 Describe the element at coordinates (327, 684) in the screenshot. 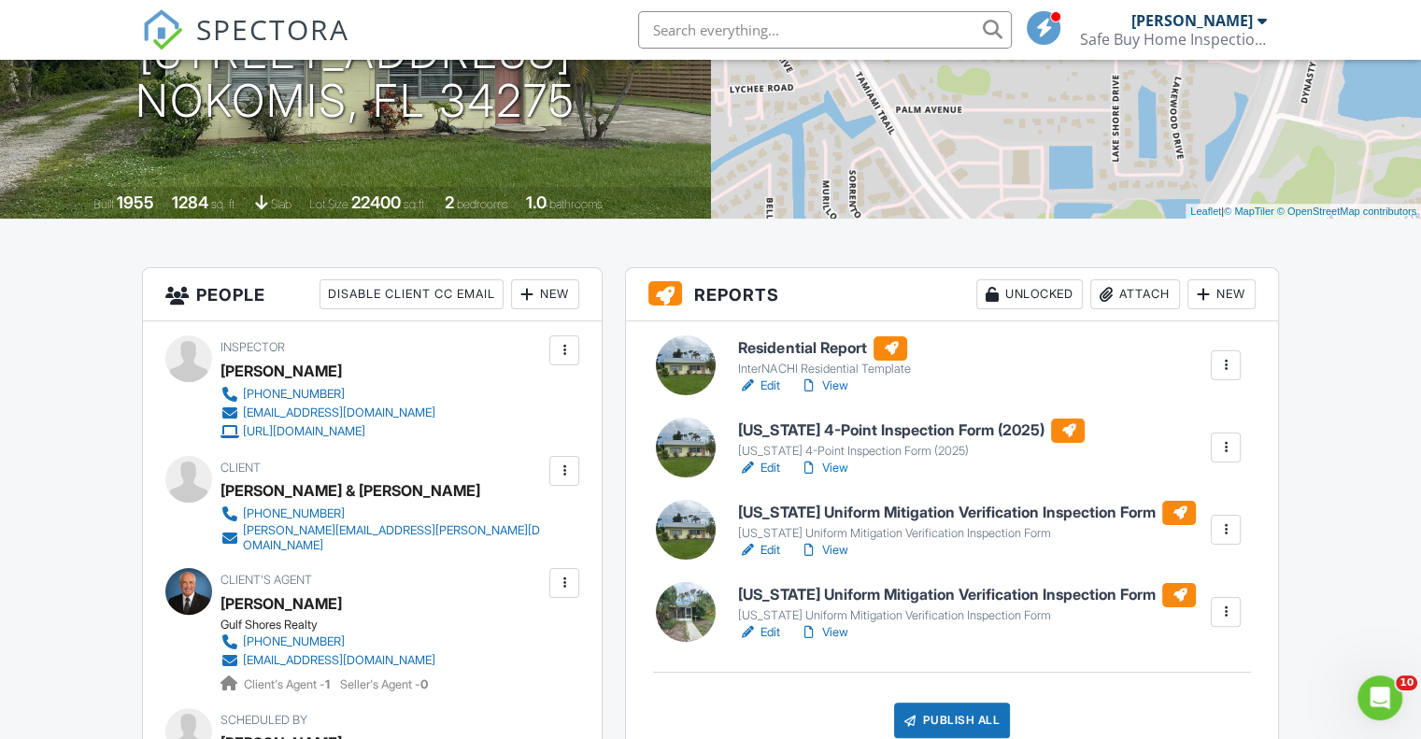

I see `strong: 1` at that location.